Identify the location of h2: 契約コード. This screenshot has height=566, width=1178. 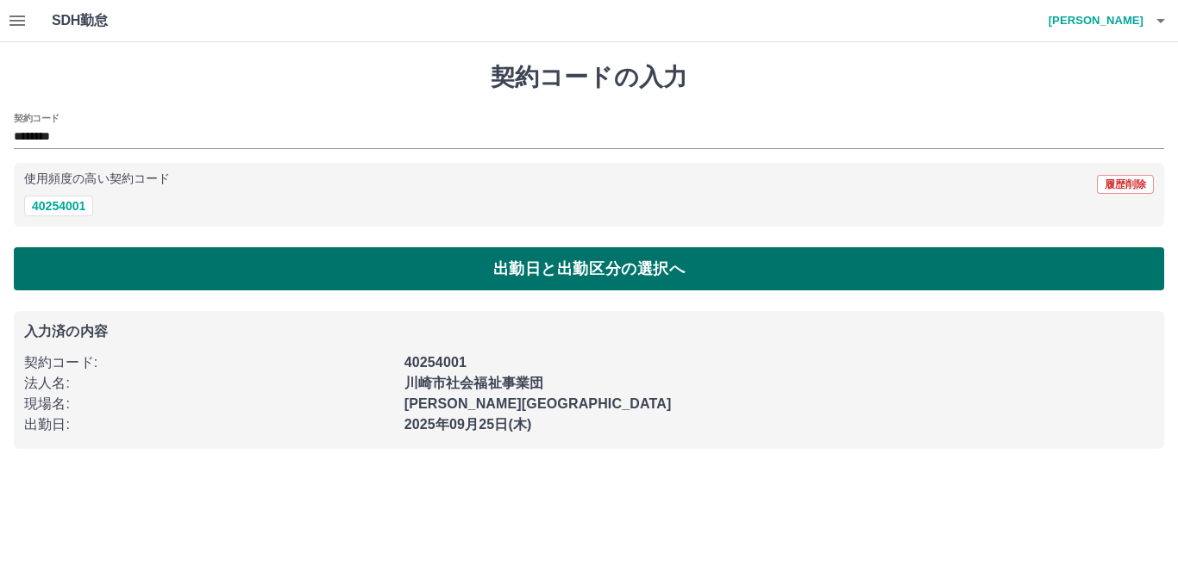
(36, 118).